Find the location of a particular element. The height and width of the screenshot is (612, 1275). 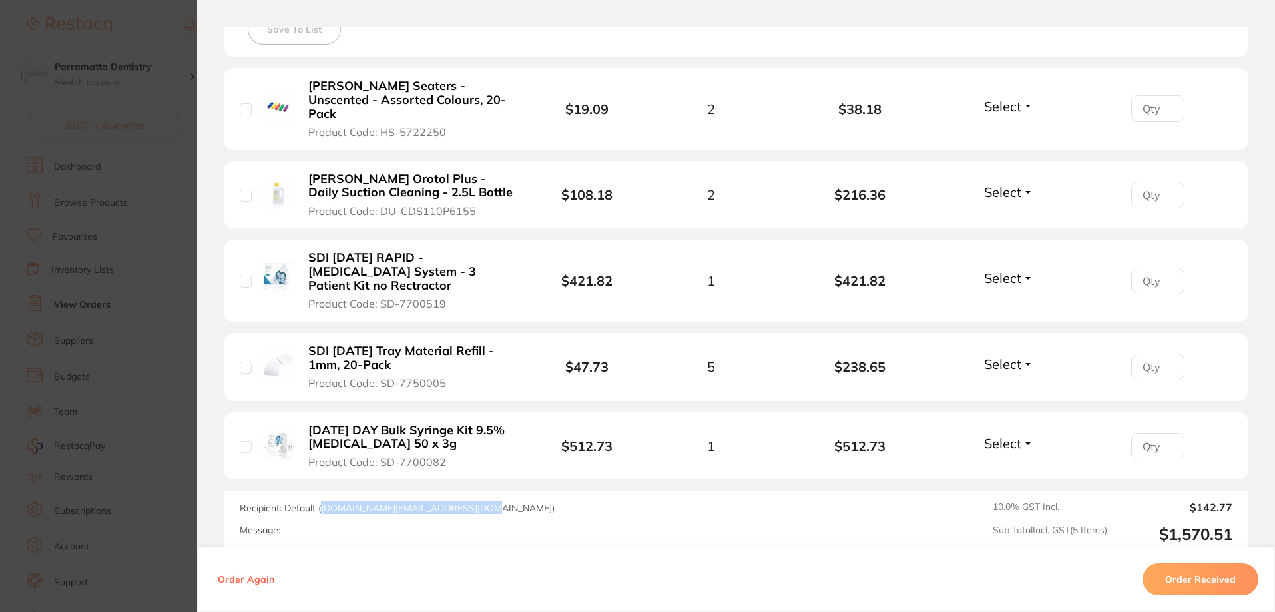

span: 10.0 % GST Incl. is located at coordinates (1050, 507).